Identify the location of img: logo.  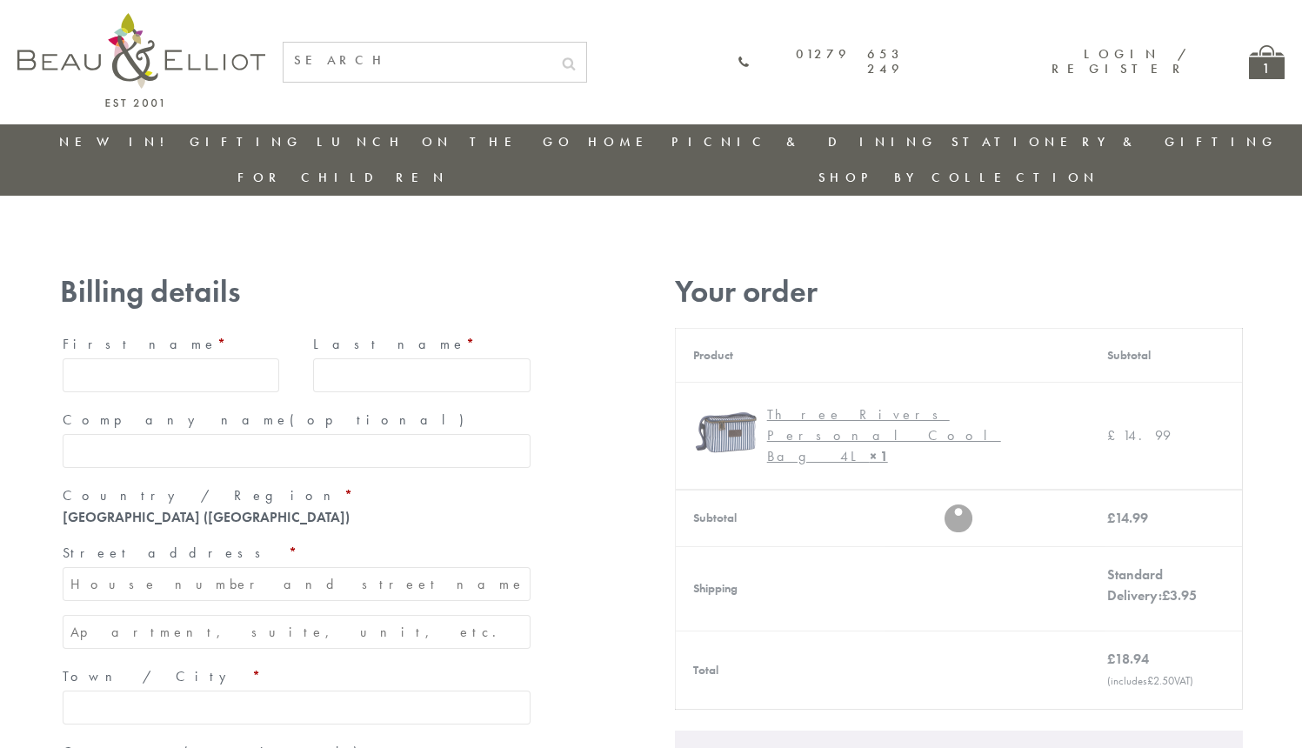
(141, 60).